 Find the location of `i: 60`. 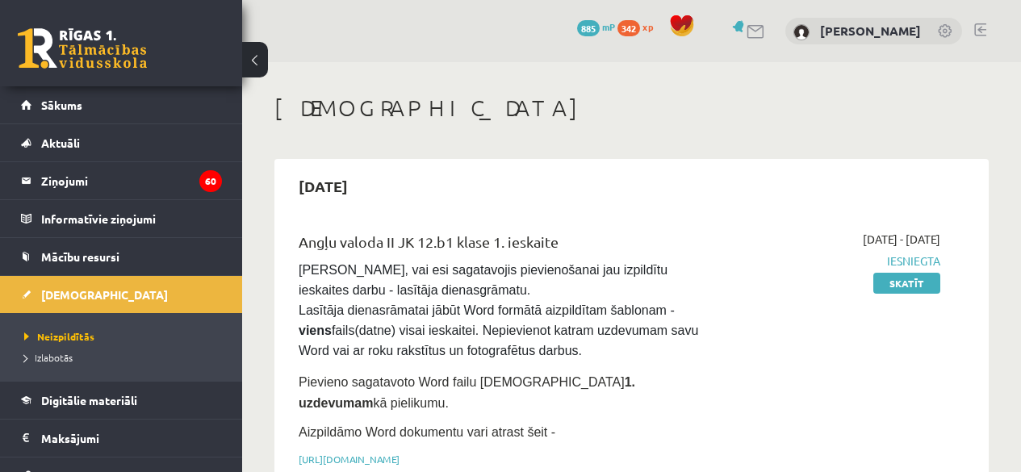

i: 60 is located at coordinates (211, 181).